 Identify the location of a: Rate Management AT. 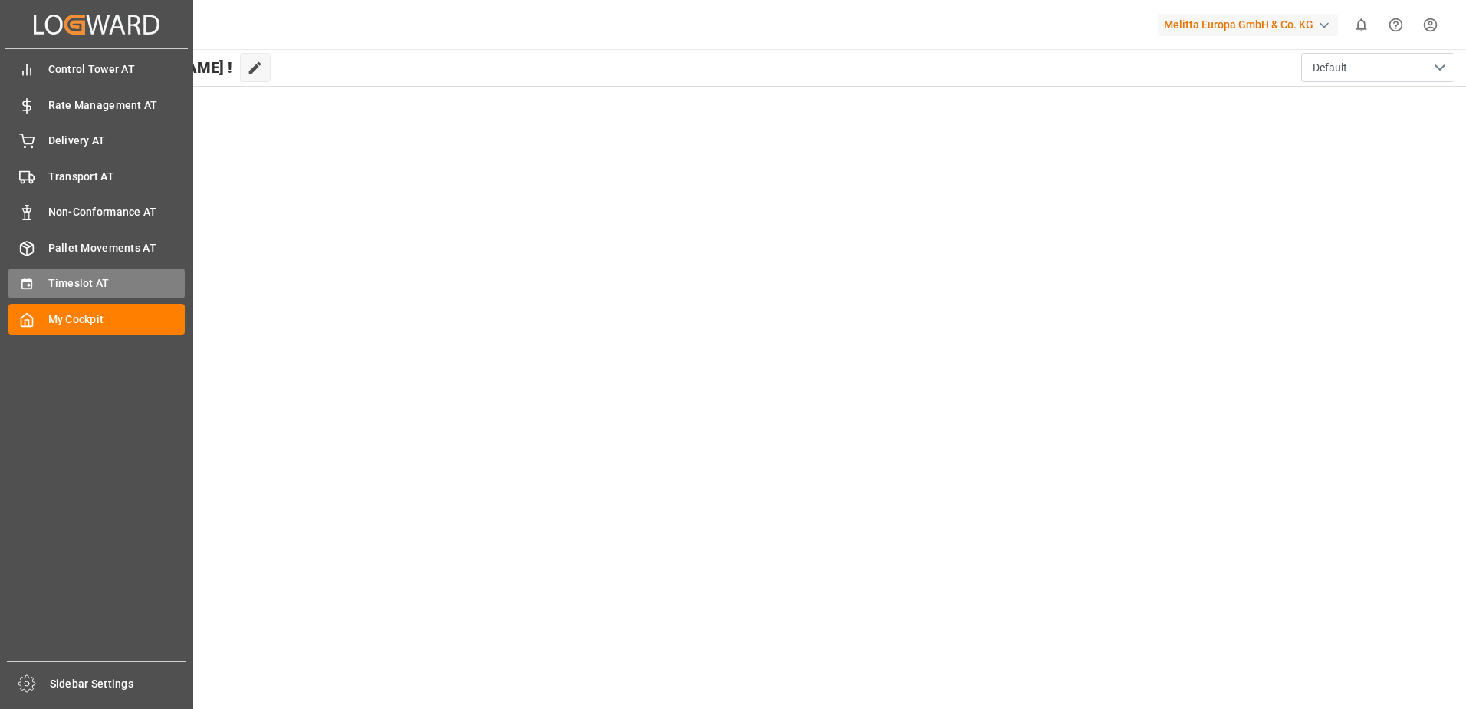
(97, 104).